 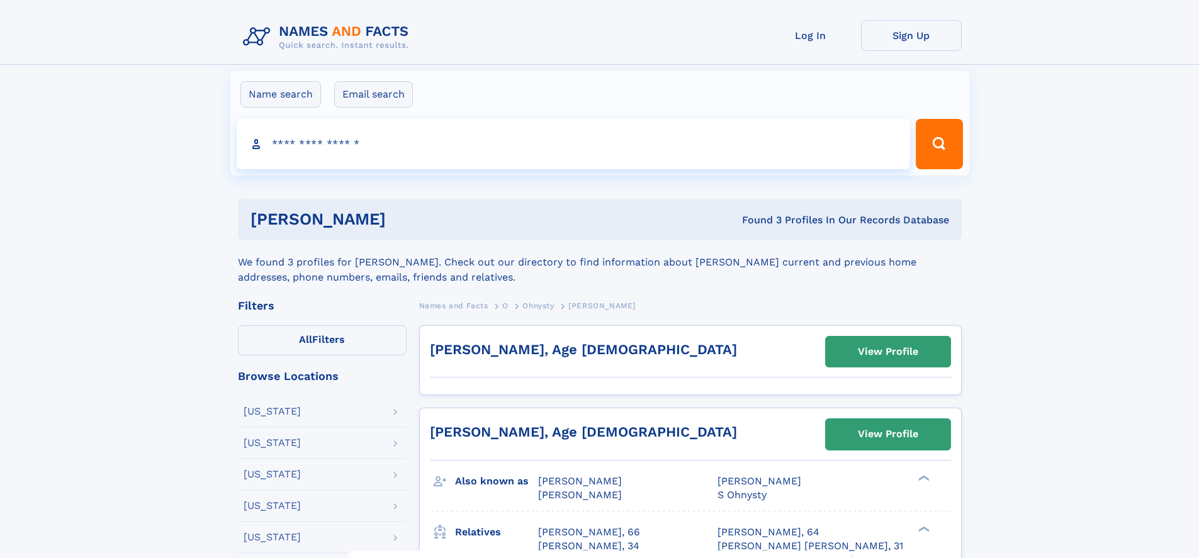 What do you see at coordinates (573, 144) in the screenshot?
I see `input: search input` at bounding box center [573, 144].